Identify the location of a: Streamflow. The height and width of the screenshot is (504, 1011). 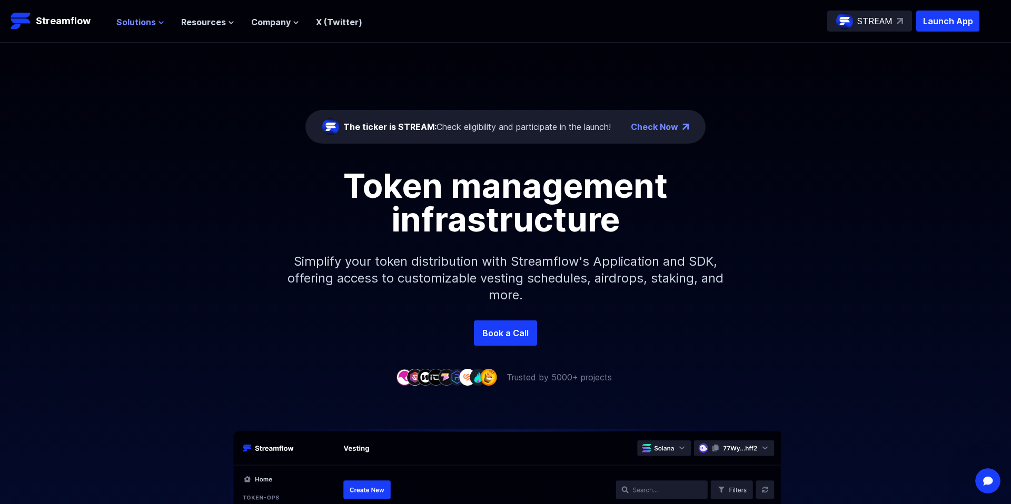
(58, 21).